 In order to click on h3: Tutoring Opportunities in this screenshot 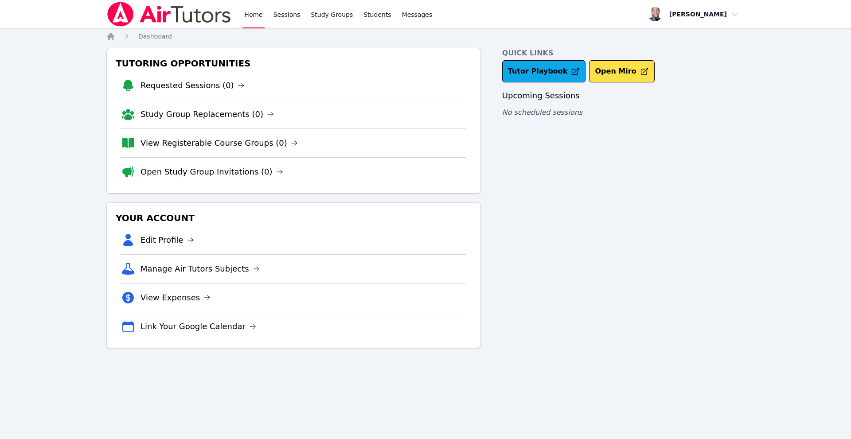, I will do `click(293, 63)`.